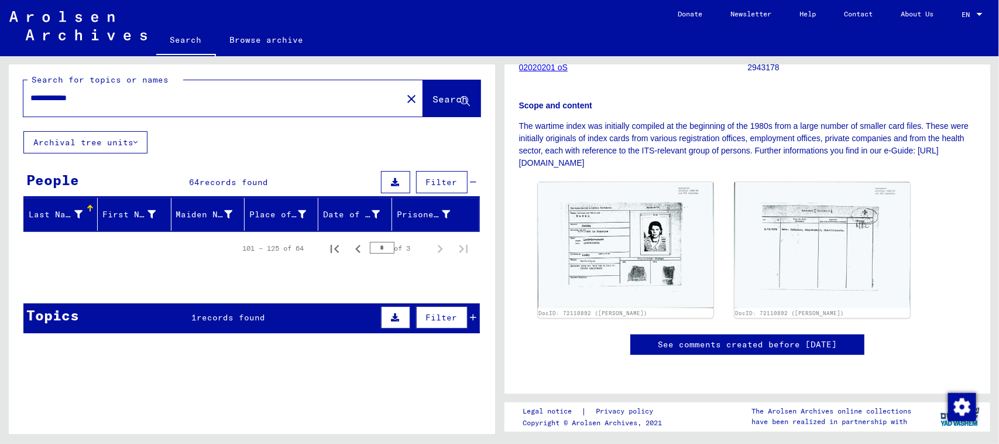  What do you see at coordinates (194, 182) in the screenshot?
I see `span: 64` at bounding box center [194, 182].